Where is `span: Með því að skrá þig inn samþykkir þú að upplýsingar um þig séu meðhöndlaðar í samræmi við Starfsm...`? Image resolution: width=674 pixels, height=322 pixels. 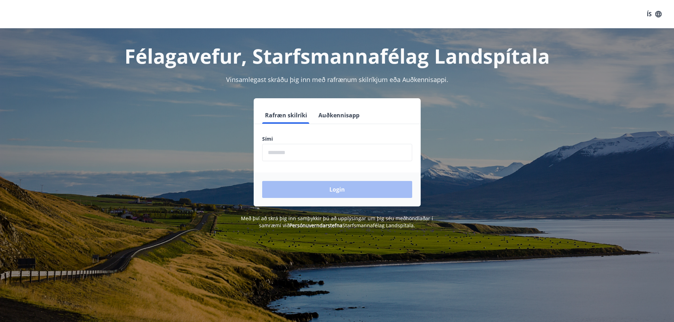 span: Með því að skrá þig inn samþykkir þú að upplýsingar um þig séu meðhöndlaðar í samræmi við Starfsm... is located at coordinates (337, 222).